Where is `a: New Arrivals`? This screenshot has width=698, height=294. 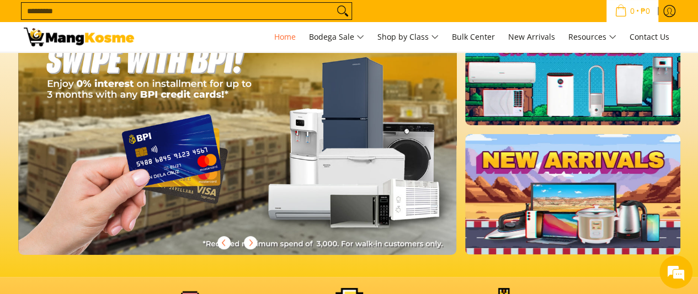 a: New Arrivals is located at coordinates (531, 37).